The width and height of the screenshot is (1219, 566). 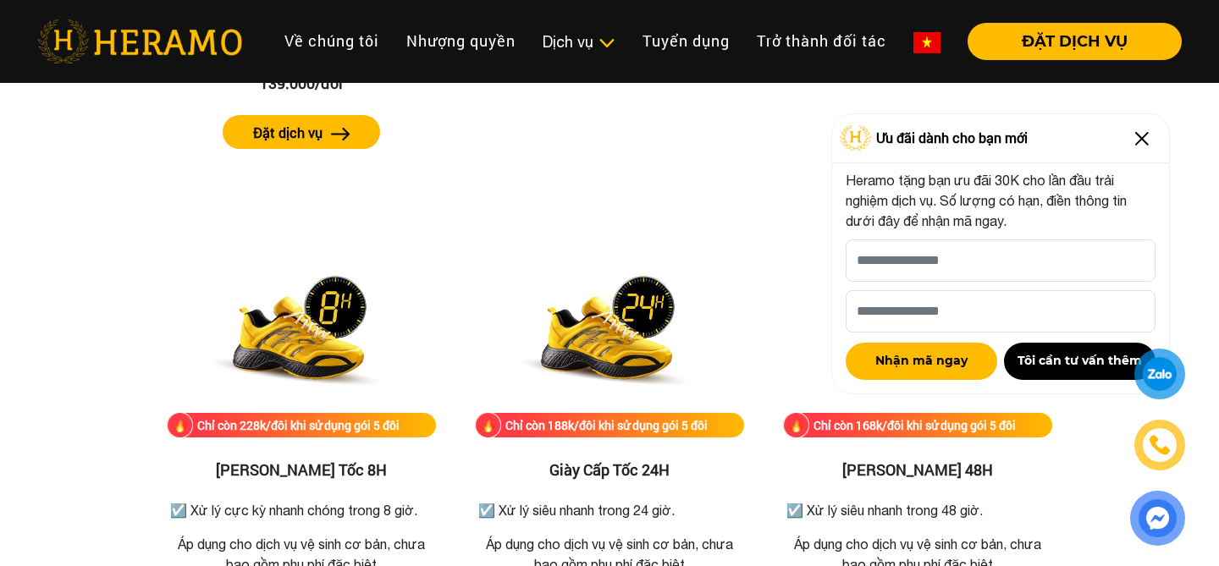 What do you see at coordinates (821, 41) in the screenshot?
I see `a: Trở thành đối tác` at bounding box center [821, 41].